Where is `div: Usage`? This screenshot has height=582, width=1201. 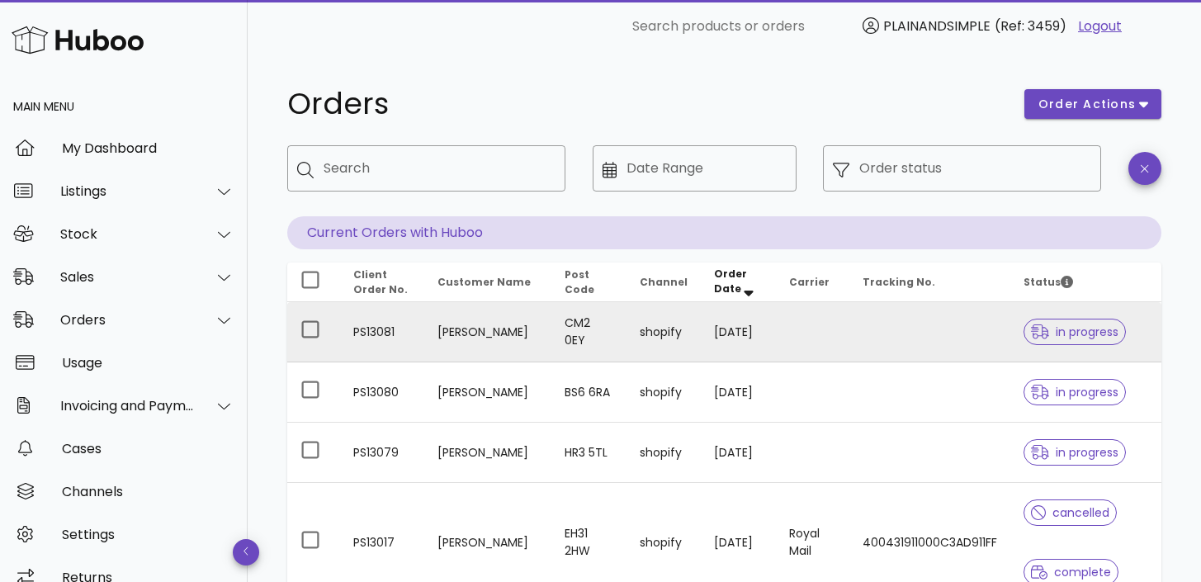 div: Usage is located at coordinates (148, 362).